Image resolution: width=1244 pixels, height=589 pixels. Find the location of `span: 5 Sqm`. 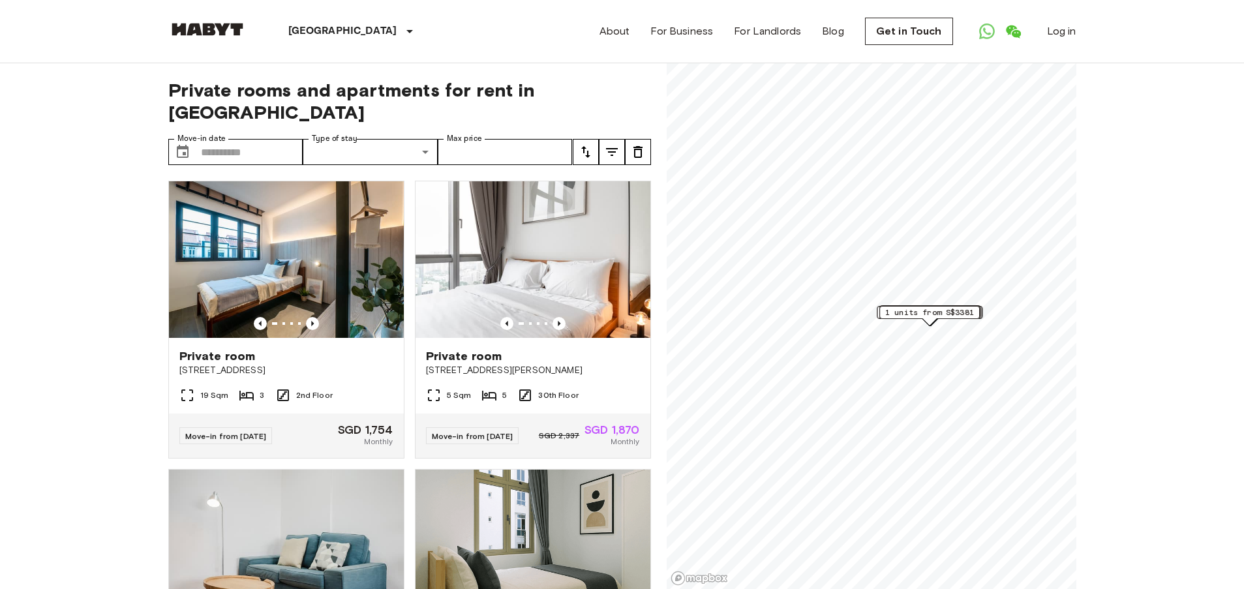

span: 5 Sqm is located at coordinates (459, 395).